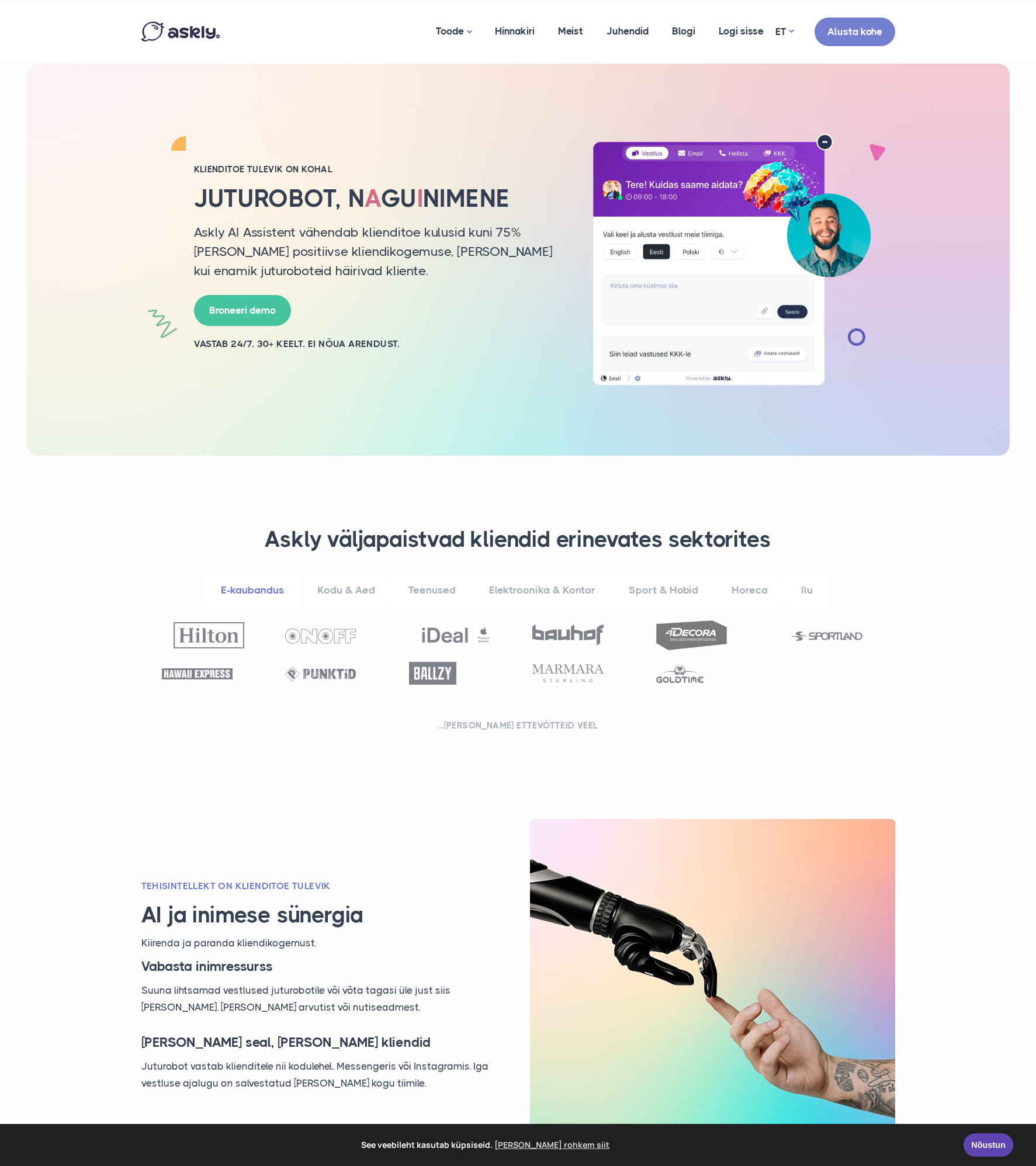 Image resolution: width=1036 pixels, height=1166 pixels. Describe the element at coordinates (379, 198) in the screenshot. I see `h1: Juturobot, n gu nimene` at that location.